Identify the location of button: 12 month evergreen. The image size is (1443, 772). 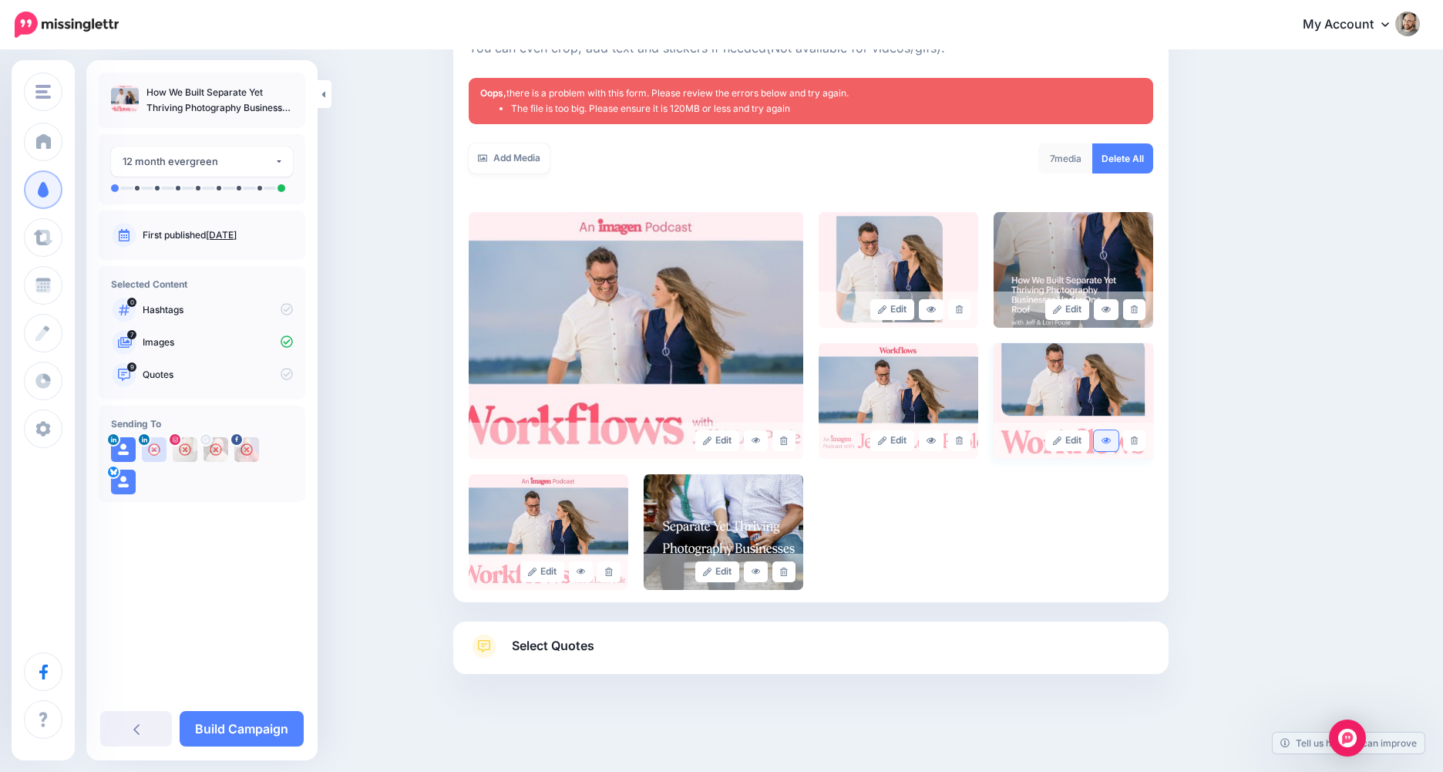
(202, 161).